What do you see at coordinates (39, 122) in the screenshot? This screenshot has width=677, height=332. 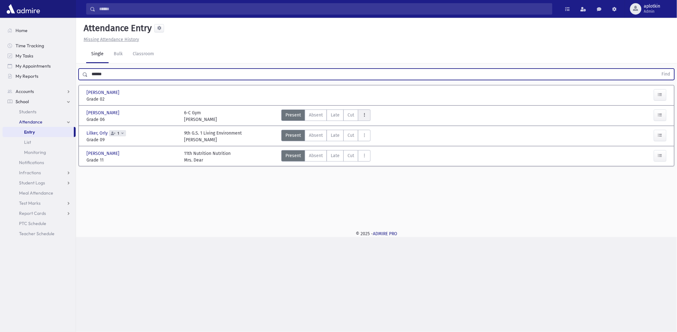 I see `a: Attendance` at bounding box center [39, 122].